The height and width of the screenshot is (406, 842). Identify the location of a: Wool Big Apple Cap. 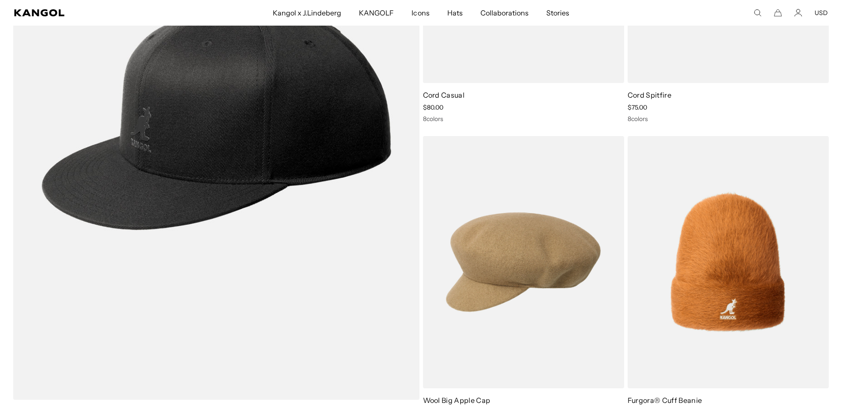
(456, 400).